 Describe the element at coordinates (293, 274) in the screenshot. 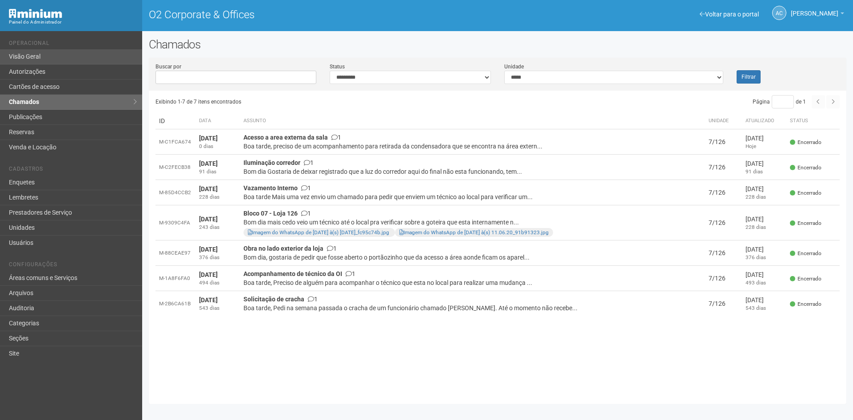

I see `strong: Acompanhamento de técnico da OI` at that location.